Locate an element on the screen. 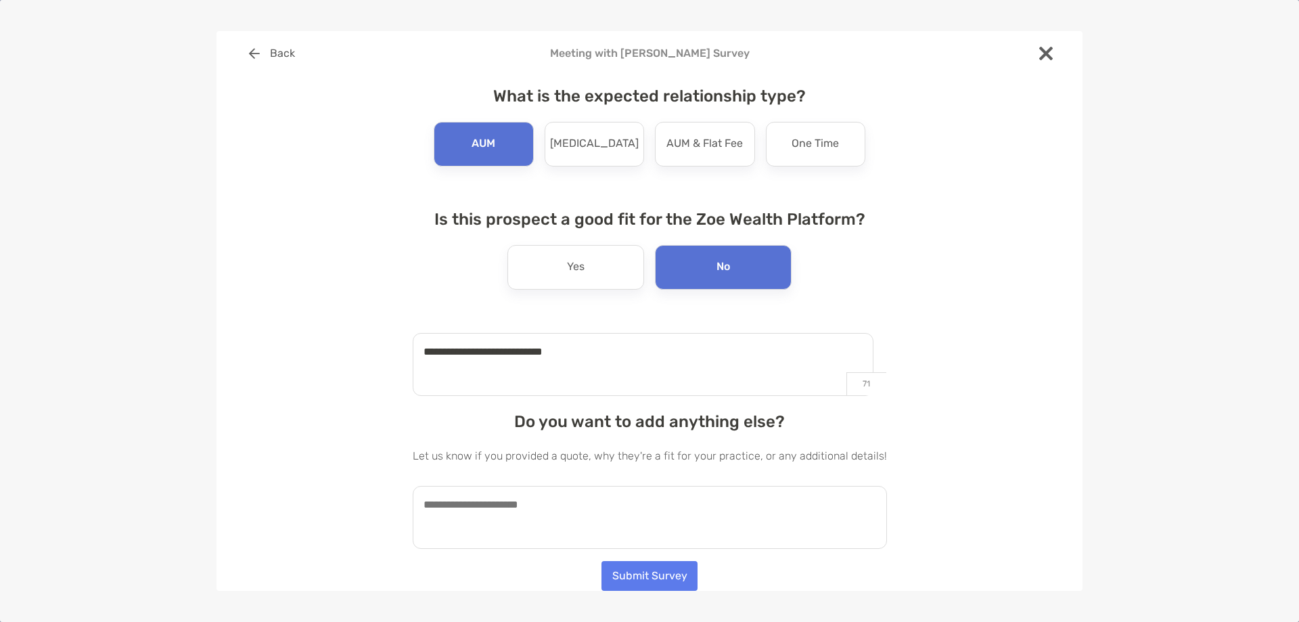 Image resolution: width=1299 pixels, height=622 pixels. p: No is located at coordinates (723, 267).